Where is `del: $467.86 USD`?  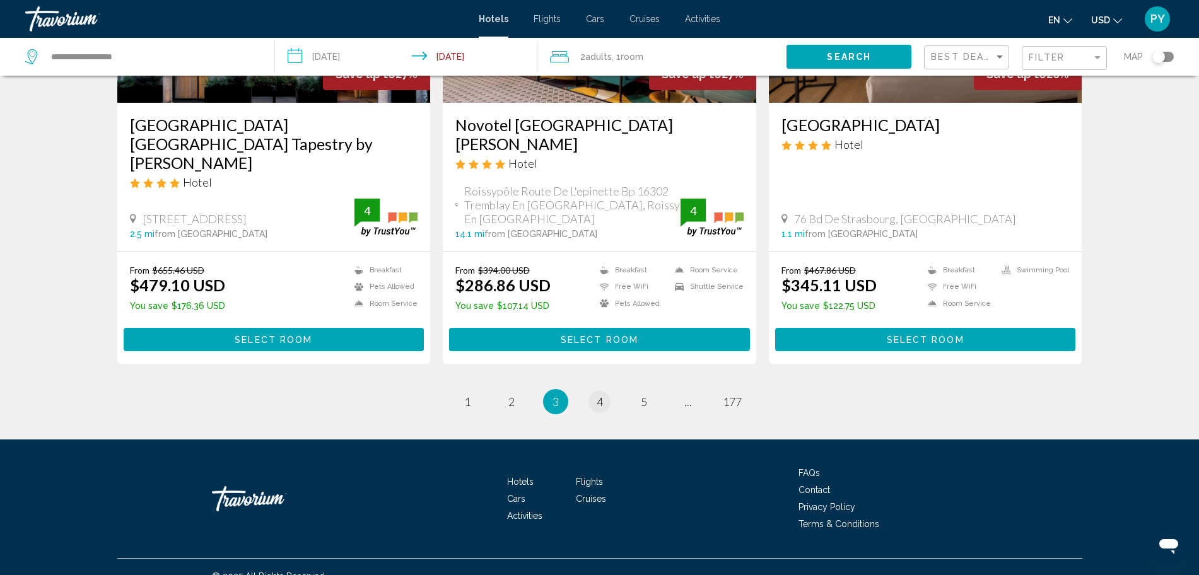 del: $467.86 USD is located at coordinates (830, 270).